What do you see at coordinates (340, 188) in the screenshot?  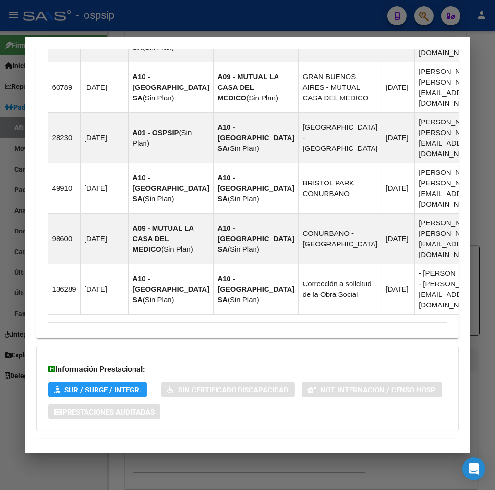 I see `td: BRISTOL PARK CONURBANO` at bounding box center [340, 188].